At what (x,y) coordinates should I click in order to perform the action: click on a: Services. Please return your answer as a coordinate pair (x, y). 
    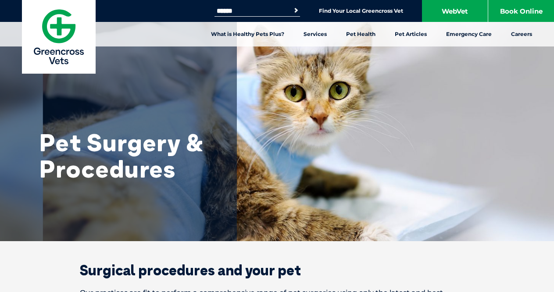
    Looking at the image, I should click on (315, 34).